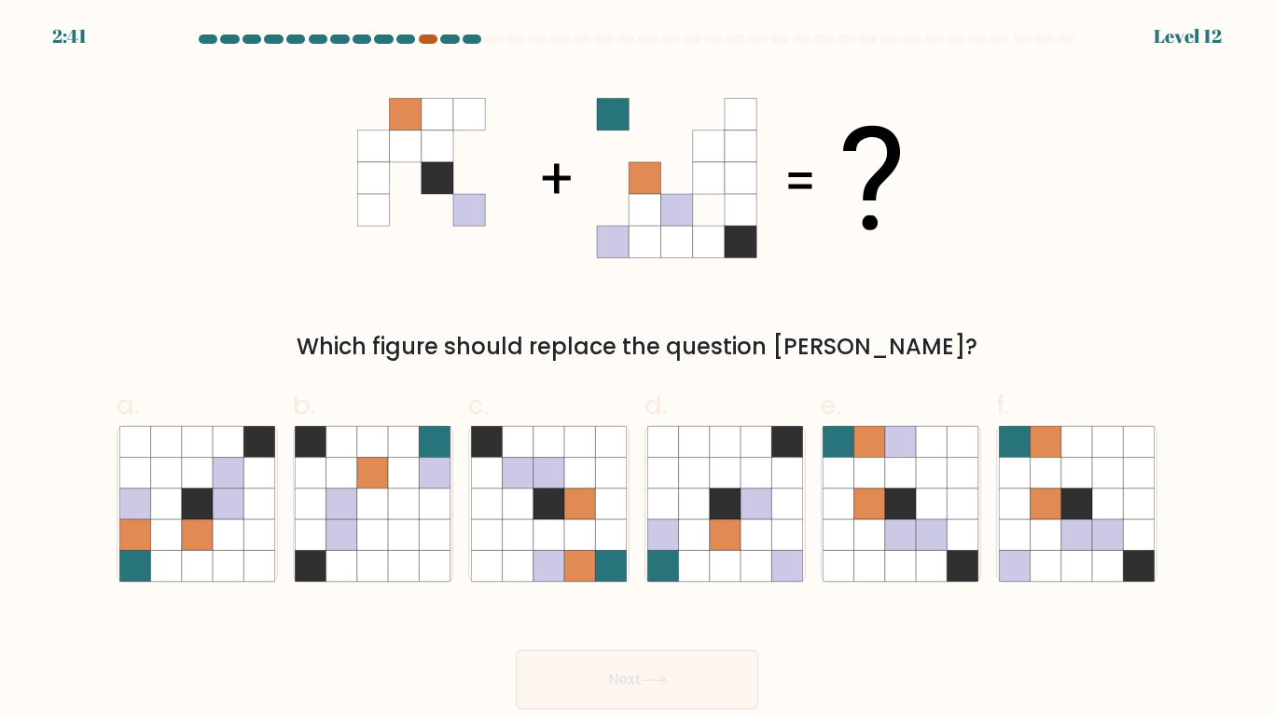 The height and width of the screenshot is (716, 1274). What do you see at coordinates (1003, 405) in the screenshot?
I see `span: f.` at bounding box center [1003, 405].